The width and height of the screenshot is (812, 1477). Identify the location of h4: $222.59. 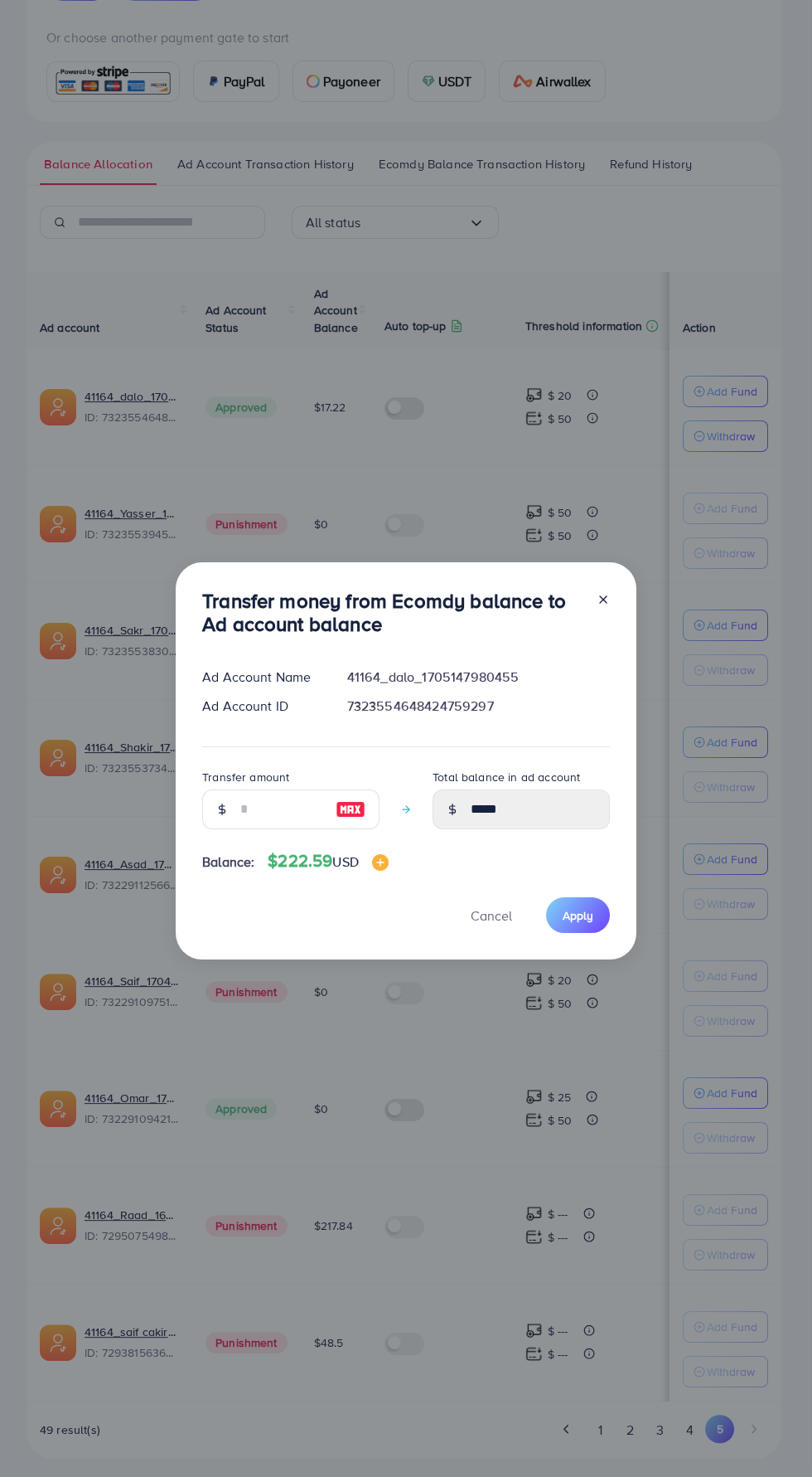
(329, 861).